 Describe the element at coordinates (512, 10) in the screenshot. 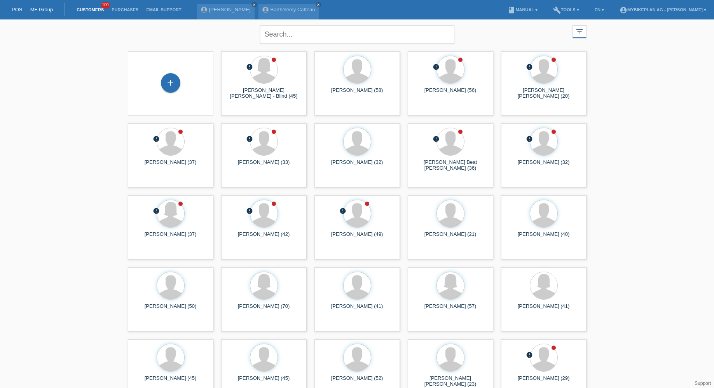

I see `i: book` at that location.